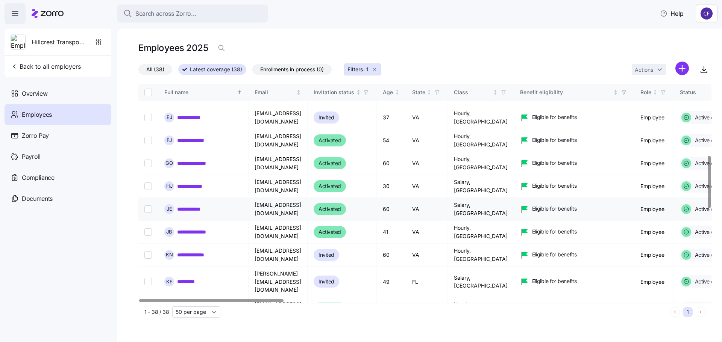 This screenshot has height=342, width=722. I want to click on a: Compliance, so click(58, 178).